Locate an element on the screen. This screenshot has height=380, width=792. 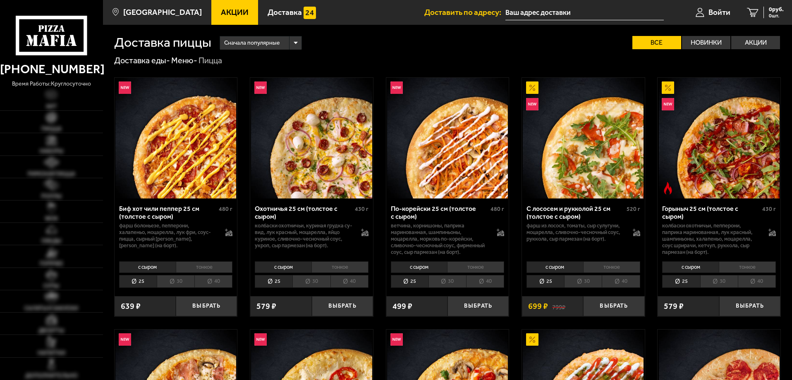
img: 15daf4d41897b9f0e9f617042186c801.svg is located at coordinates (310, 13).